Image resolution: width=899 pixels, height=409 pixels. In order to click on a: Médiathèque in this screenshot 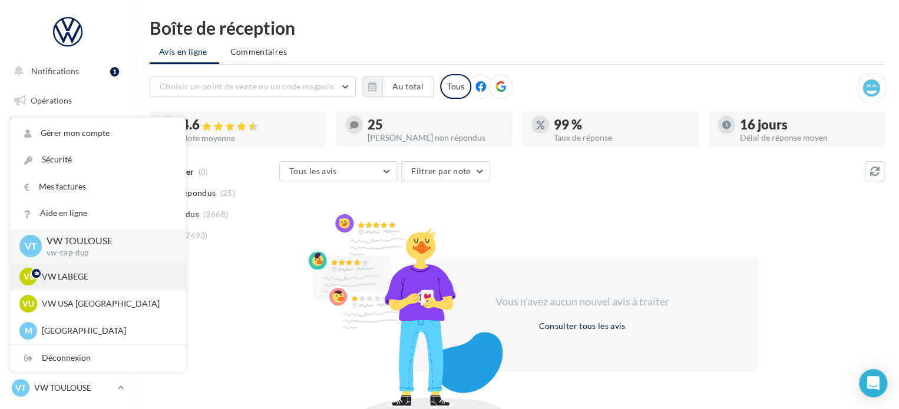, I will do `click(68, 248)`.